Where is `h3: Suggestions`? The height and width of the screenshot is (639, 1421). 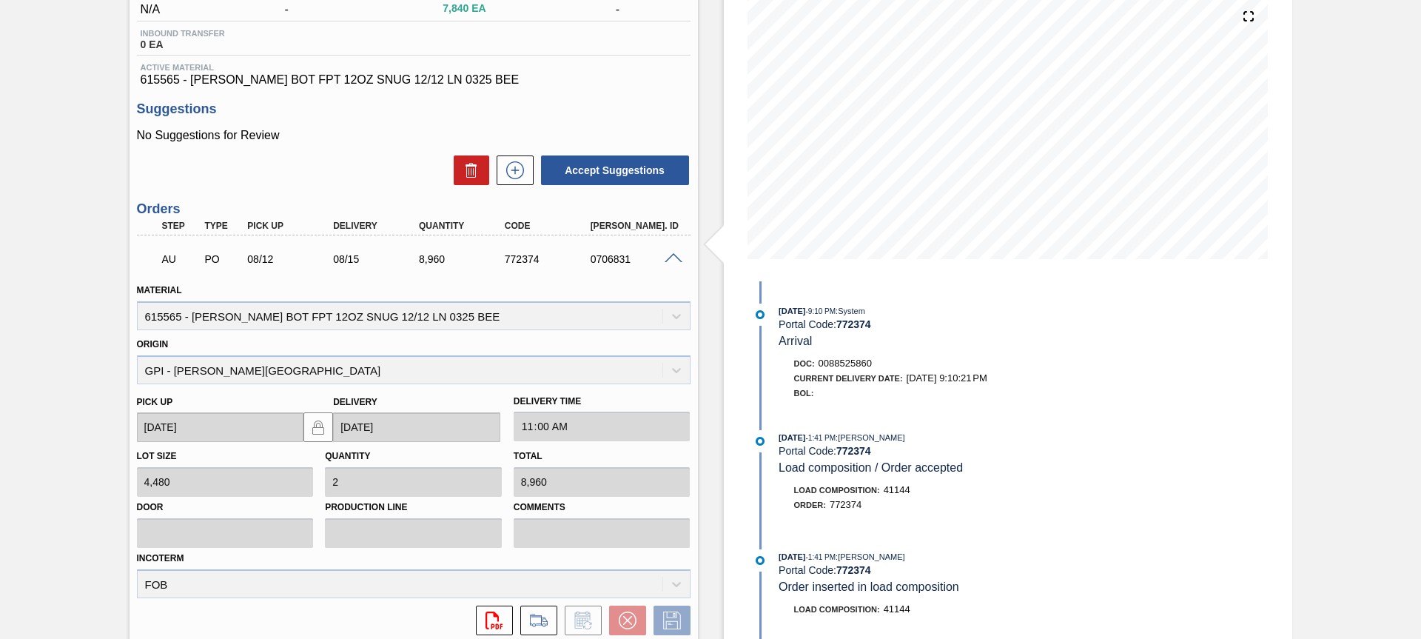
h3: Suggestions is located at coordinates (414, 109).